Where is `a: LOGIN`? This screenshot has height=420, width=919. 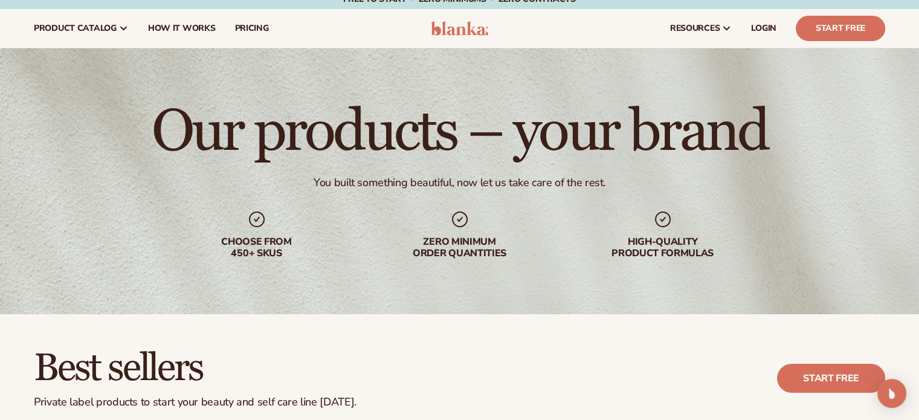 a: LOGIN is located at coordinates (763, 28).